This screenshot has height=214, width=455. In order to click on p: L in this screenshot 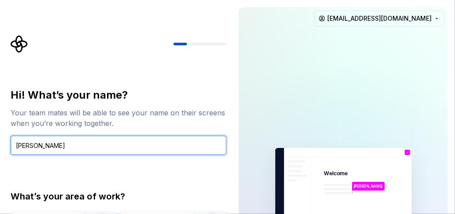, I will do `click(407, 152)`.